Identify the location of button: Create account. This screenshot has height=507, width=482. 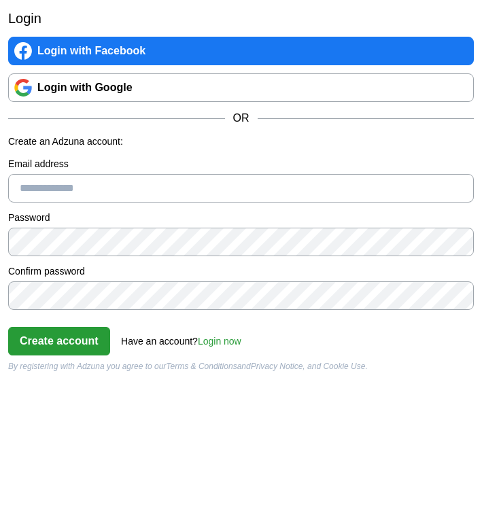
(59, 341).